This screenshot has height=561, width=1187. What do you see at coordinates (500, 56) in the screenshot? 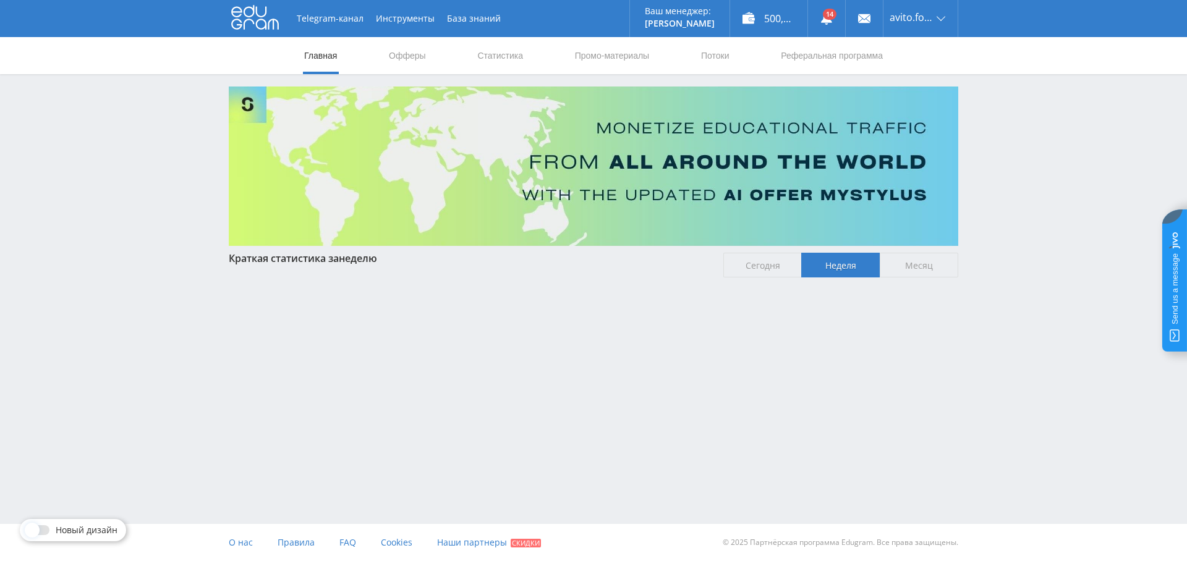
I see `a: Статистика` at bounding box center [500, 56].